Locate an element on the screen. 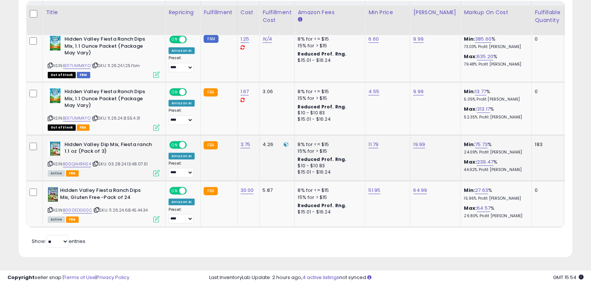  div: 4.26 is located at coordinates (275, 145).